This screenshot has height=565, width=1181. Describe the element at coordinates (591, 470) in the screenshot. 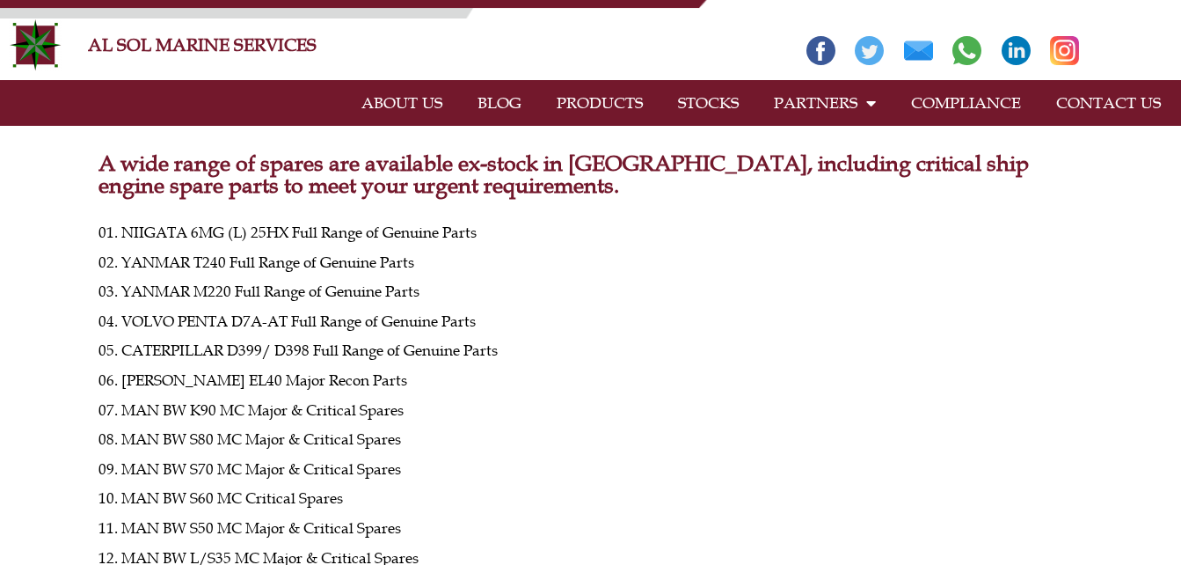

I see `p: 09. MAN BW S70 MC Major & Critical Spares` at that location.